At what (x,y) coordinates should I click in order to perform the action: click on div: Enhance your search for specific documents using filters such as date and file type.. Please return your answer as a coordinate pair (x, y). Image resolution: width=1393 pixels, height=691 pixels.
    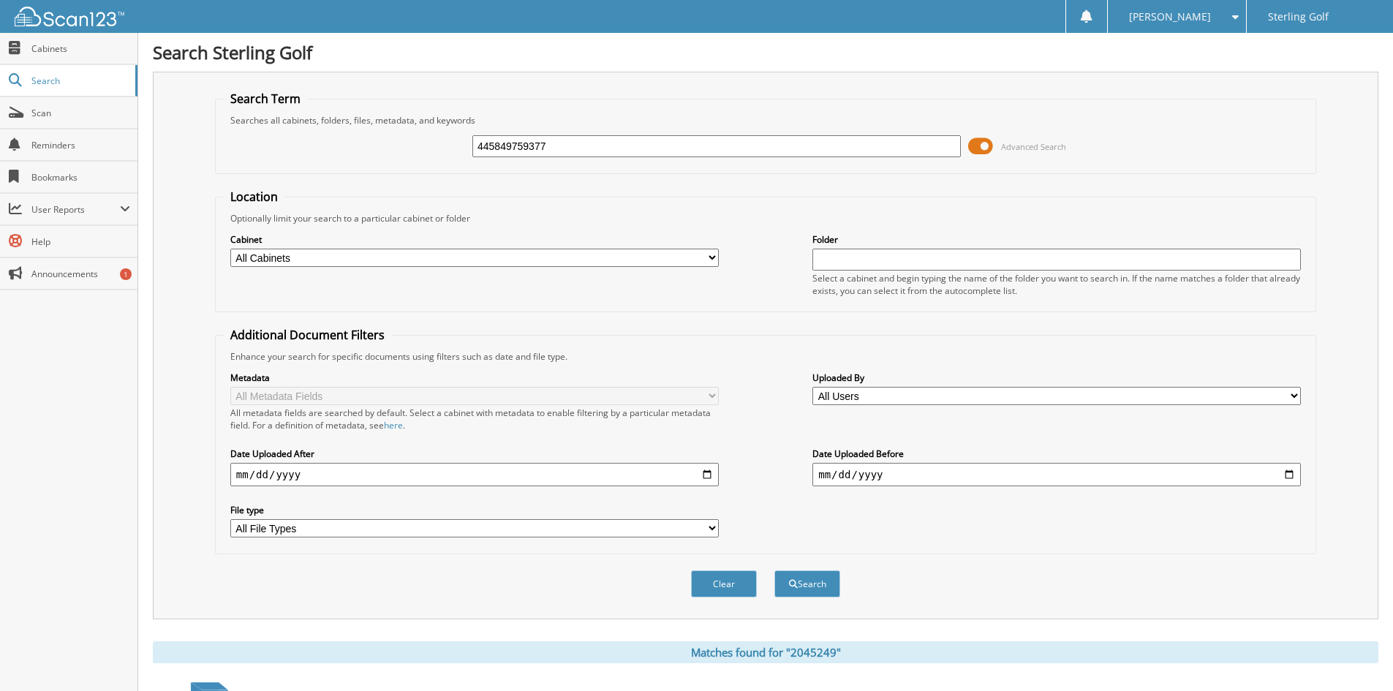
    Looking at the image, I should click on (766, 356).